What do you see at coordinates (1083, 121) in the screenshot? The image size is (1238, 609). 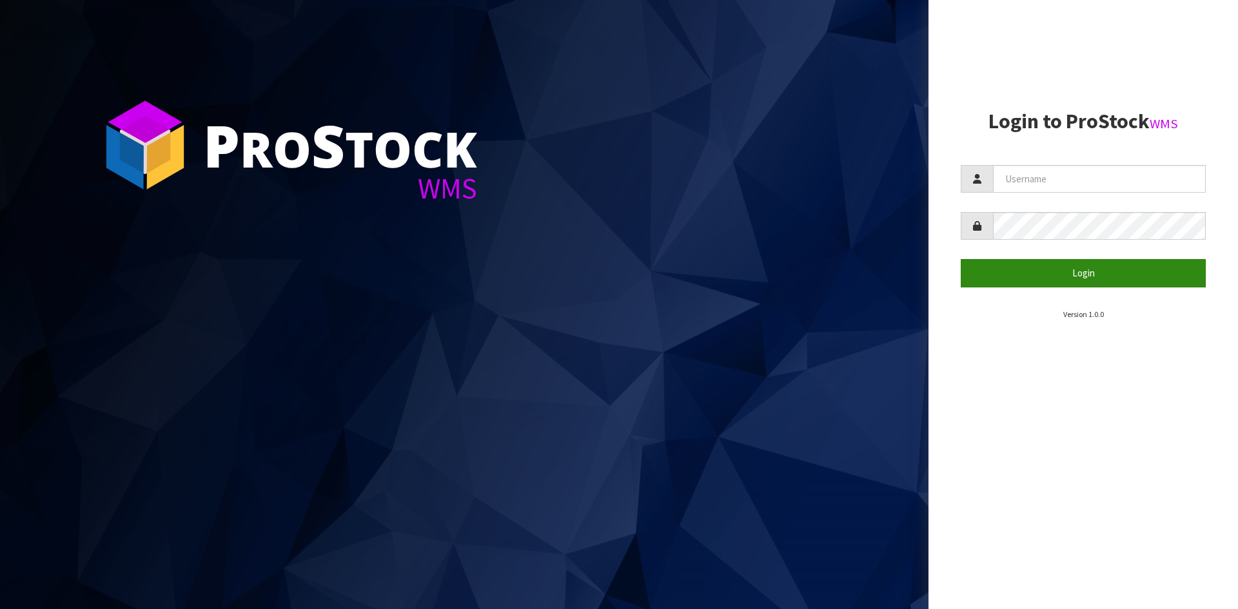 I see `h2: Login to ProStock` at bounding box center [1083, 121].